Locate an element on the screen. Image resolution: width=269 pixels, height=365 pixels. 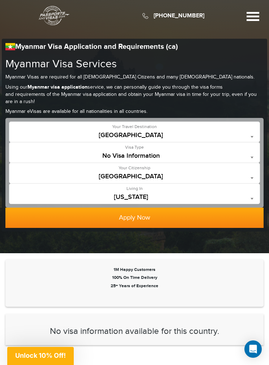
p: Myanmar eVisas are available for all nationalities in all countries. is located at coordinates (135, 112).